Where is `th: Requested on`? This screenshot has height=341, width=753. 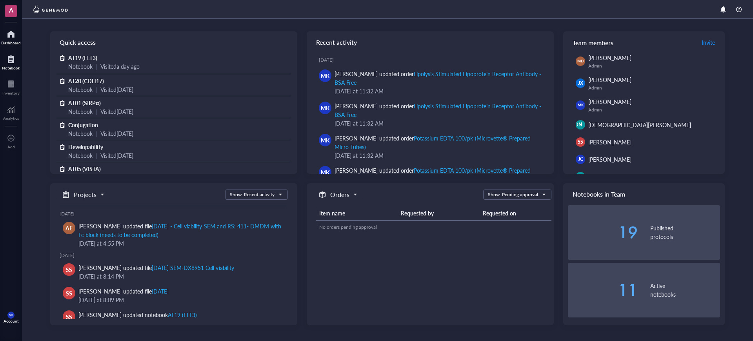 th: Requested on is located at coordinates (515, 213).